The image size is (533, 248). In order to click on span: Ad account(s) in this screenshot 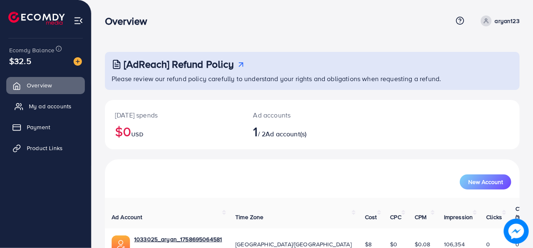, I will do `click(286, 134)`.